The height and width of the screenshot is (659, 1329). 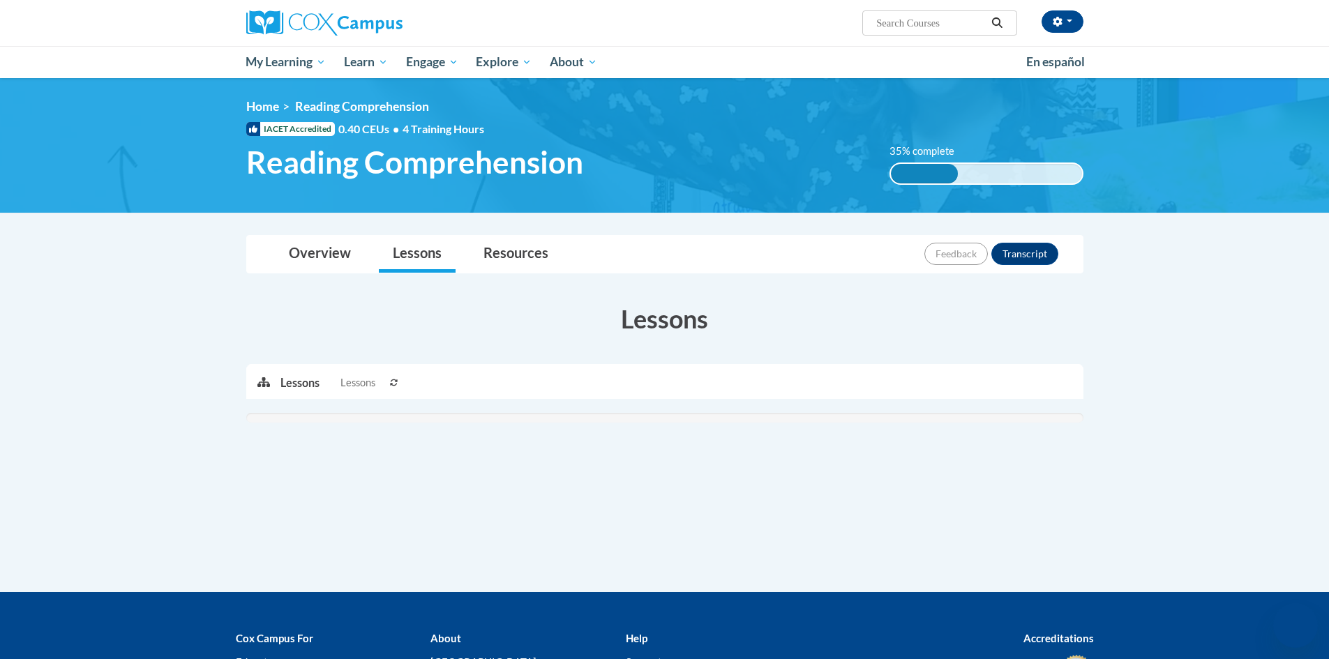 I want to click on b: Cox Campus For, so click(x=274, y=638).